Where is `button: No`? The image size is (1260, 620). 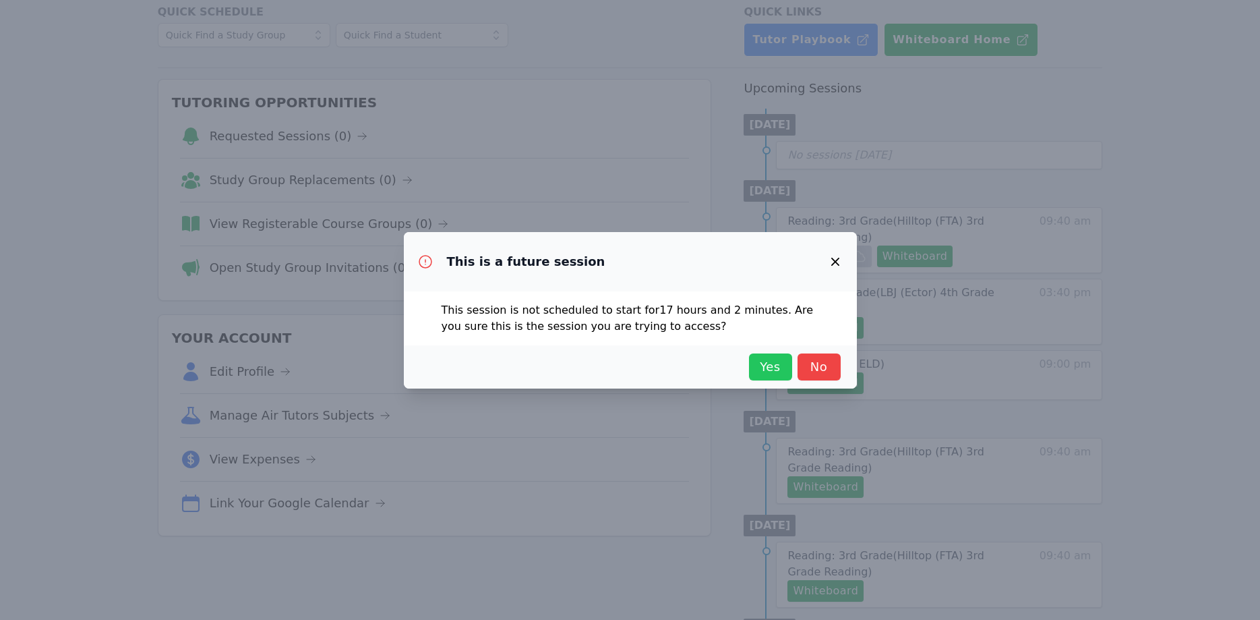
button: No is located at coordinates (819, 367).